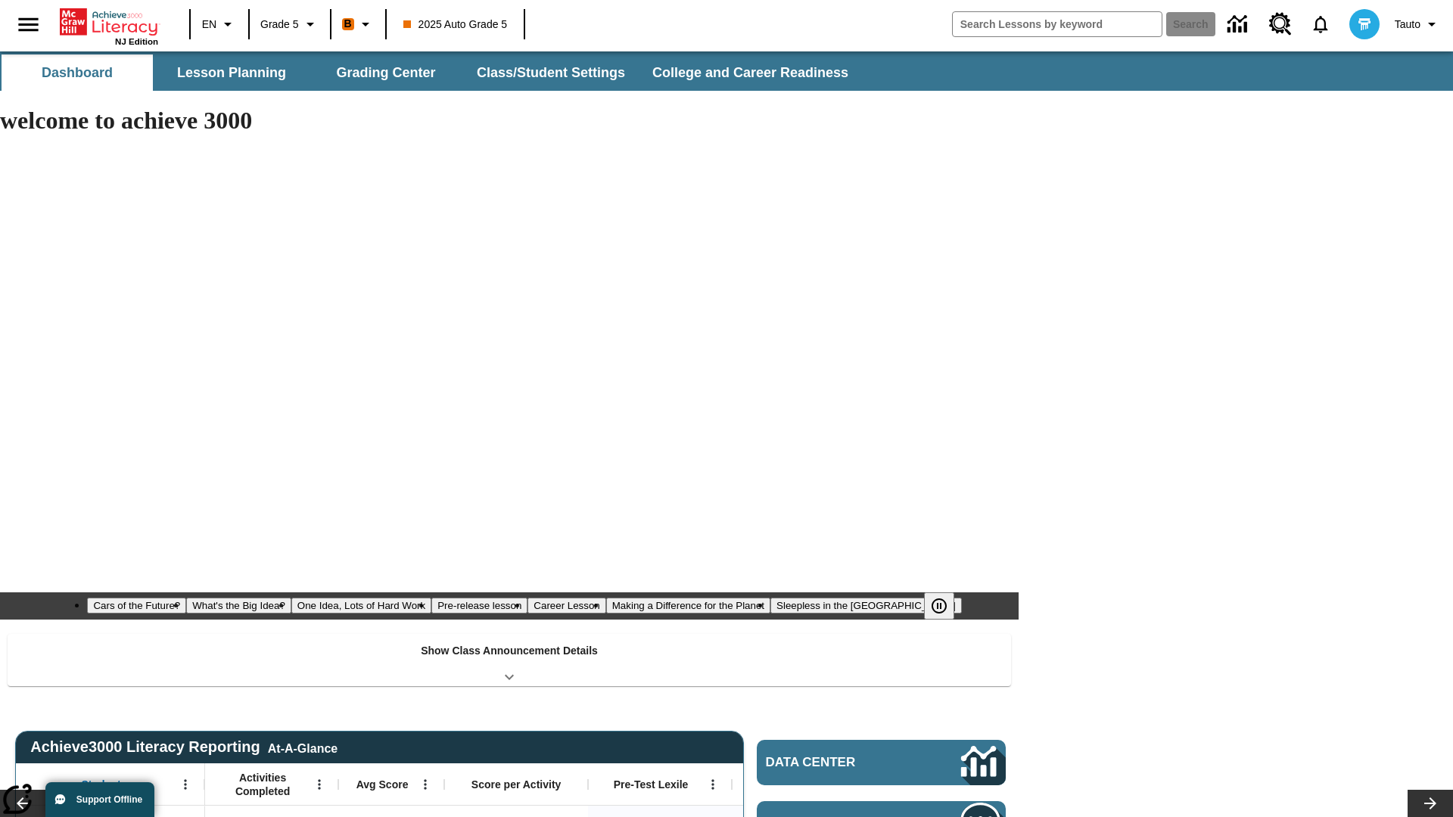 Image resolution: width=1453 pixels, height=817 pixels. Describe the element at coordinates (947, 606) in the screenshot. I see `div: Pause` at that location.